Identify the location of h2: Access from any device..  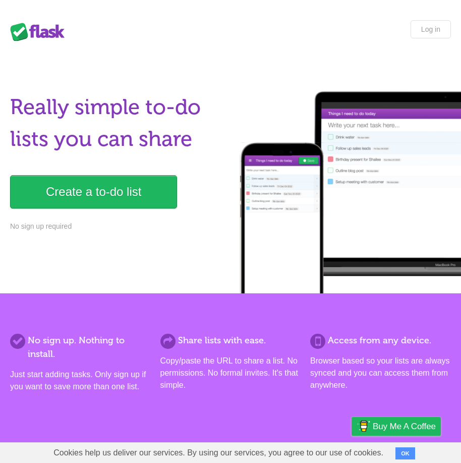
(381, 340).